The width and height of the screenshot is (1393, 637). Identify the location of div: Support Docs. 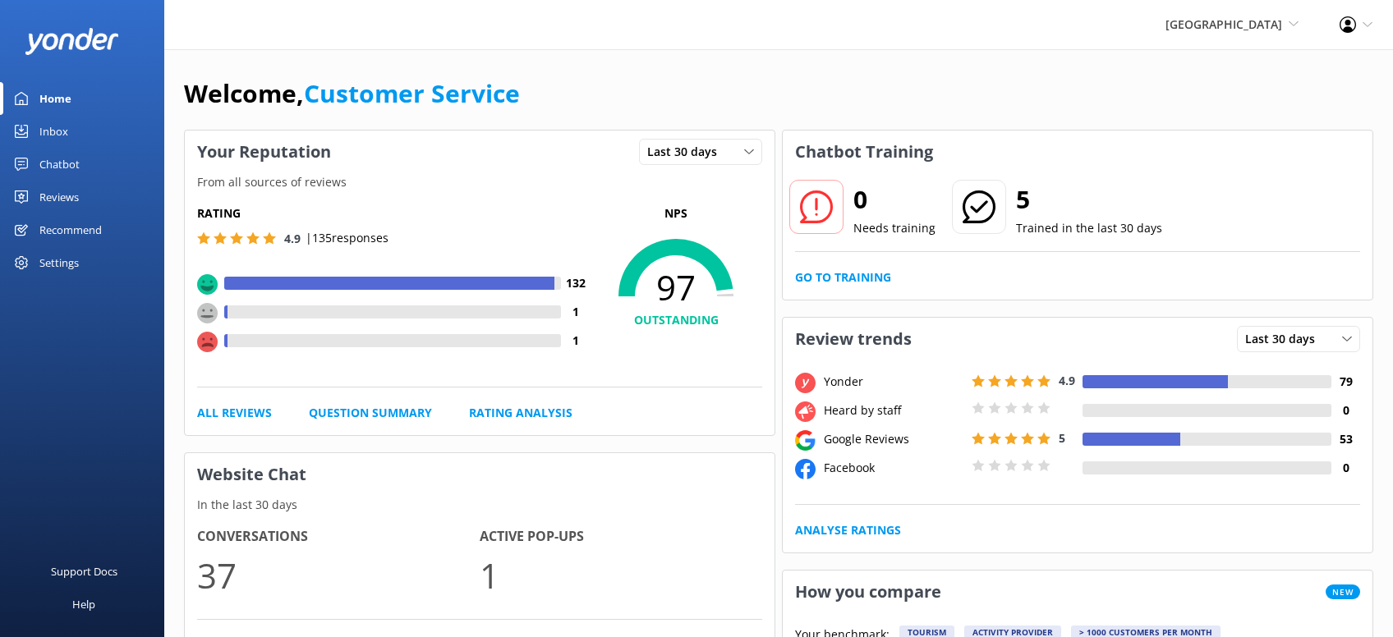
(84, 572).